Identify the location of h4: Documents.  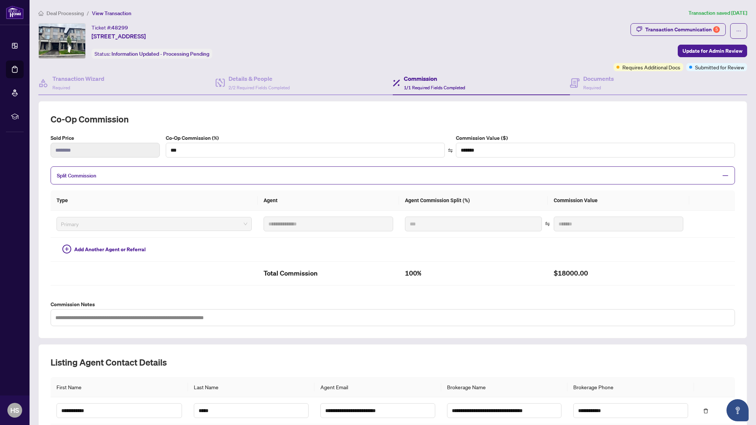
(599, 79).